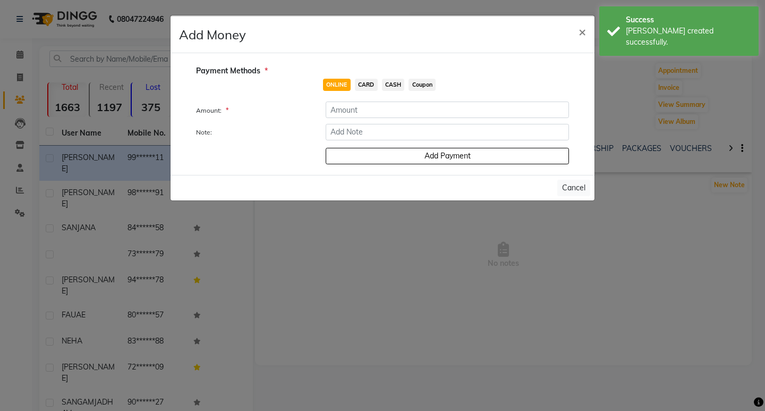 This screenshot has width=765, height=411. Describe the element at coordinates (253, 111) in the screenshot. I see `label: Amount:` at that location.